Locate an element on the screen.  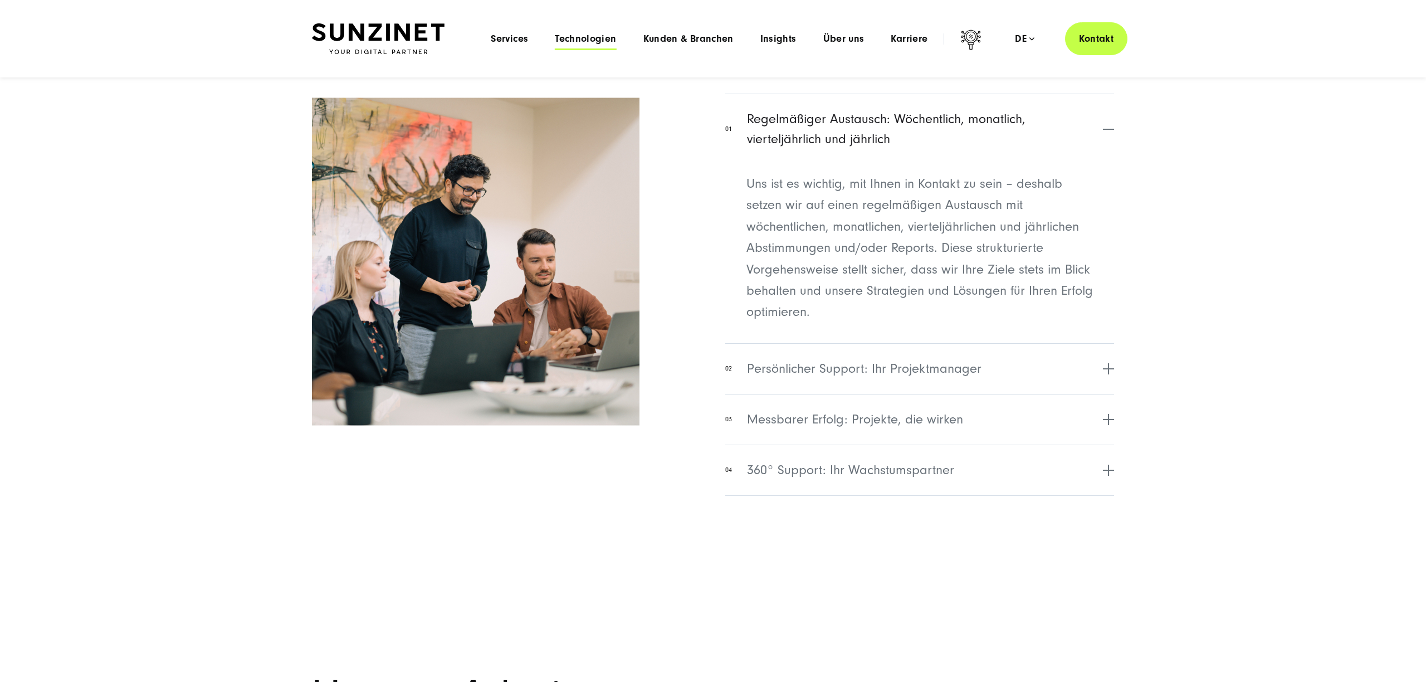
a: Karriere is located at coordinates (909, 39).